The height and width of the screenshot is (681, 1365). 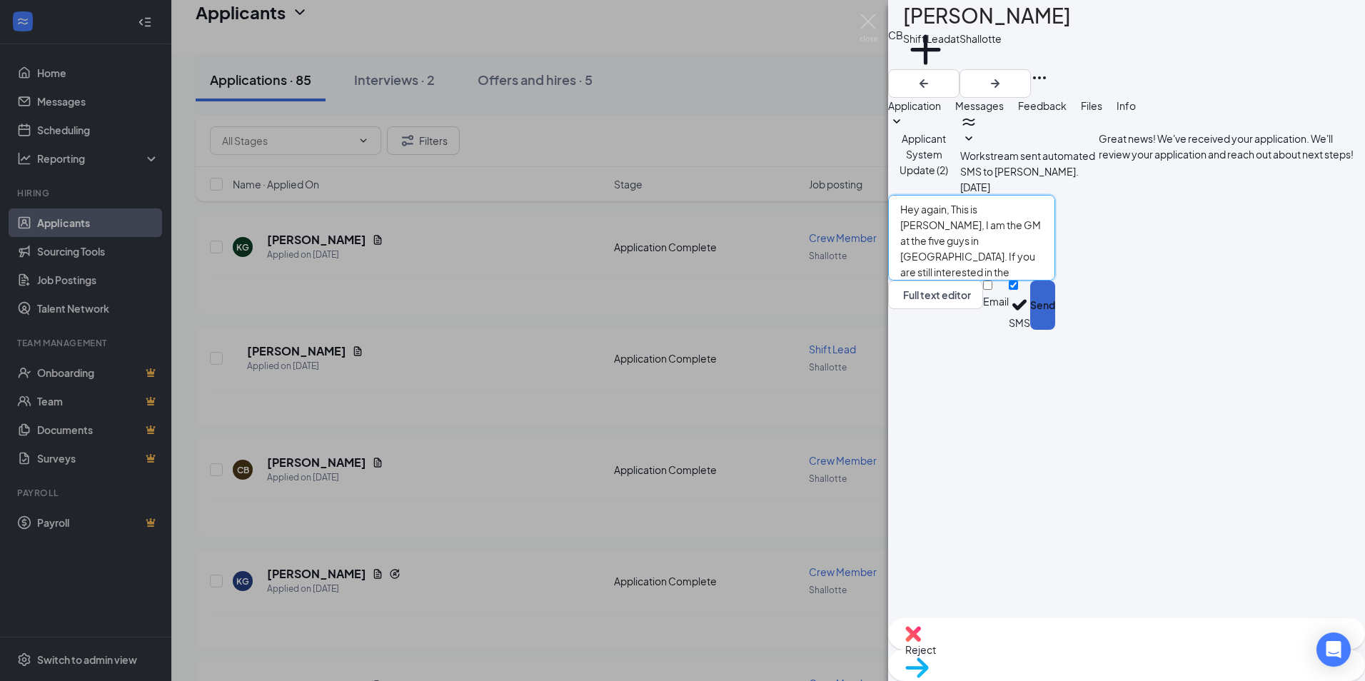 What do you see at coordinates (1225, 146) in the screenshot?
I see `span: Great news! We've received your application. We'll review your application and reach out about ne...` at bounding box center [1225, 146].